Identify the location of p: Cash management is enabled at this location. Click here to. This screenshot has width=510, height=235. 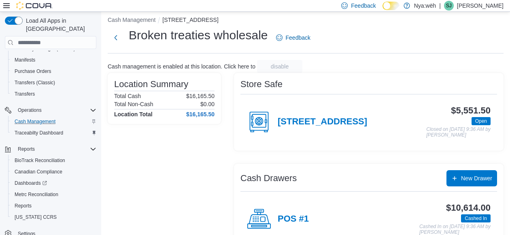
(181, 66).